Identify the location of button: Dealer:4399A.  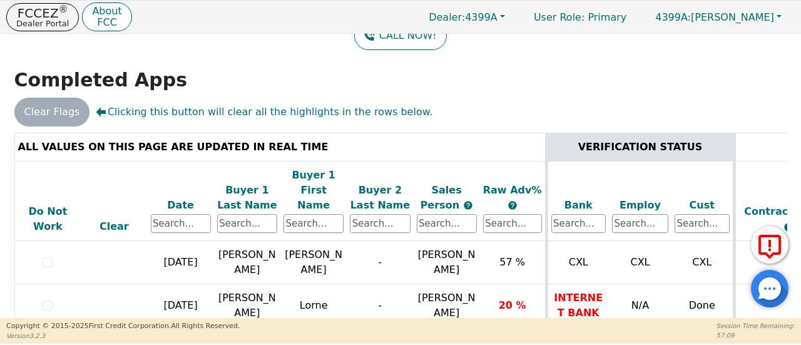
(467, 17).